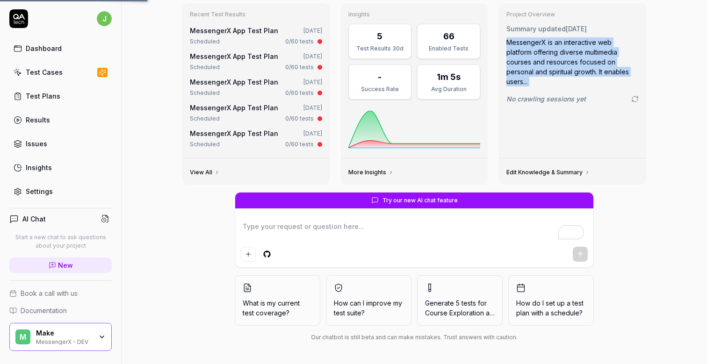 The width and height of the screenshot is (707, 364). Describe the element at coordinates (39, 167) in the screenshot. I see `div: Insights` at that location.